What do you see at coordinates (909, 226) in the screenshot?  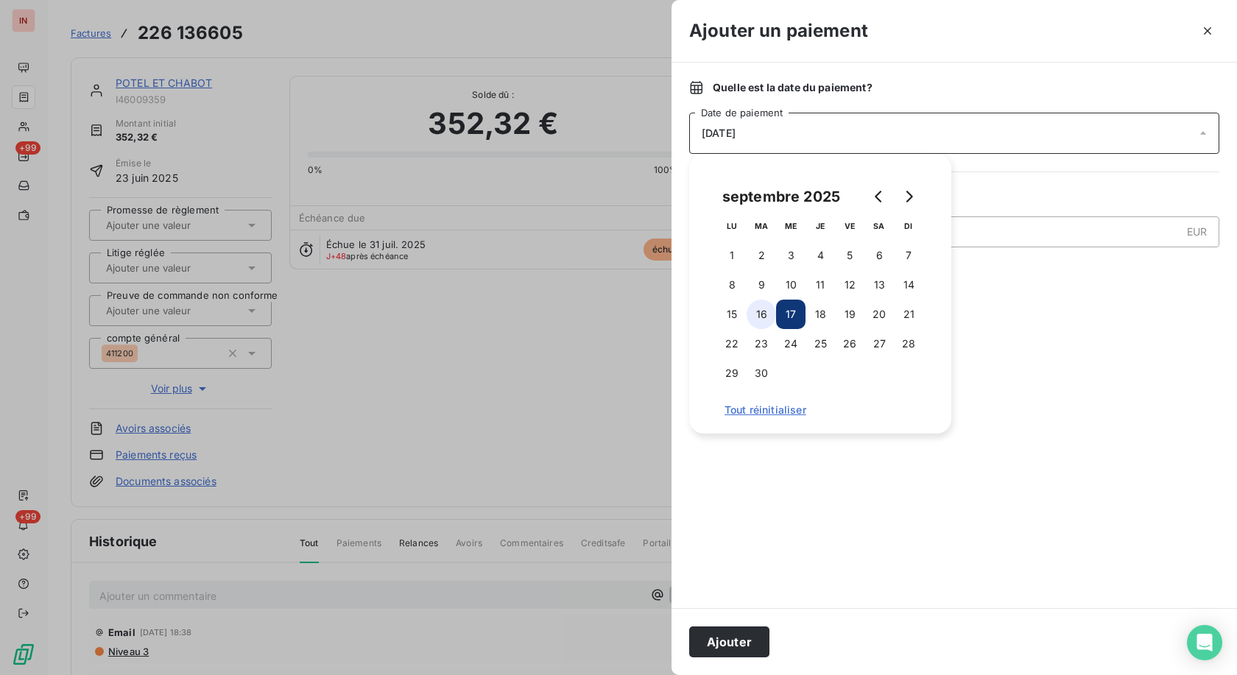 I see `th: dimanche` at bounding box center [909, 226].